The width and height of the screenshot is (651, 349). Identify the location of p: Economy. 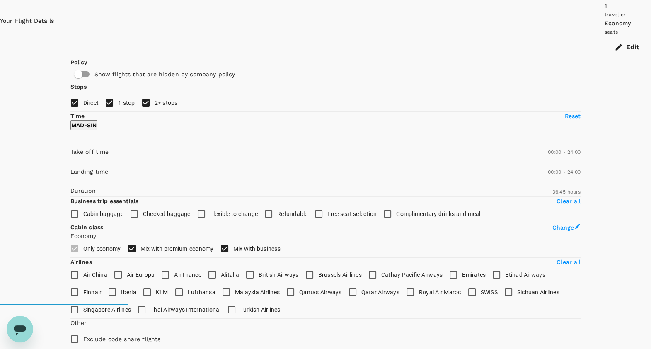
(326, 236).